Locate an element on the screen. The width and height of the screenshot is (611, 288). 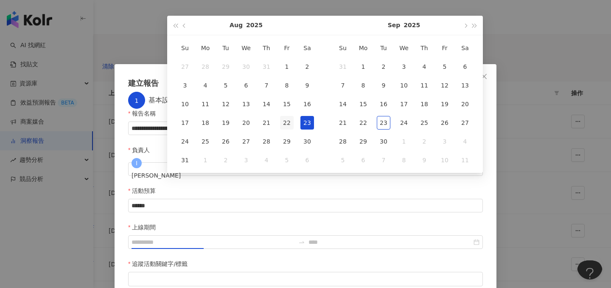
td: 2025-10-11 is located at coordinates (465, 160).